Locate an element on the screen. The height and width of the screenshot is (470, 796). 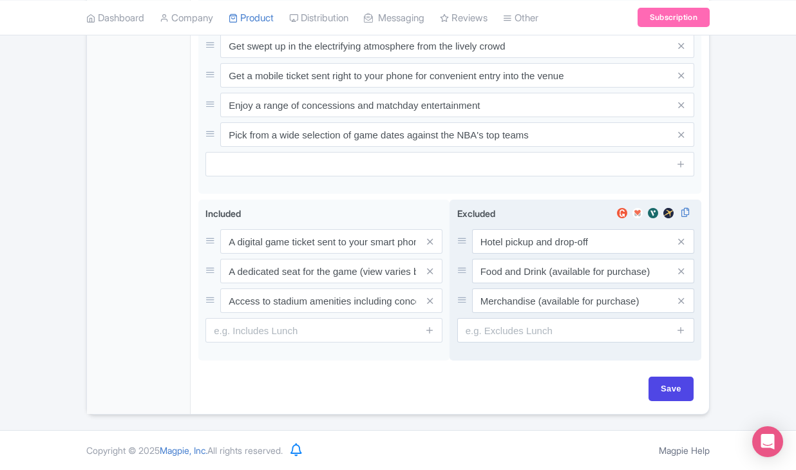
a: Subscription is located at coordinates (673, 17).